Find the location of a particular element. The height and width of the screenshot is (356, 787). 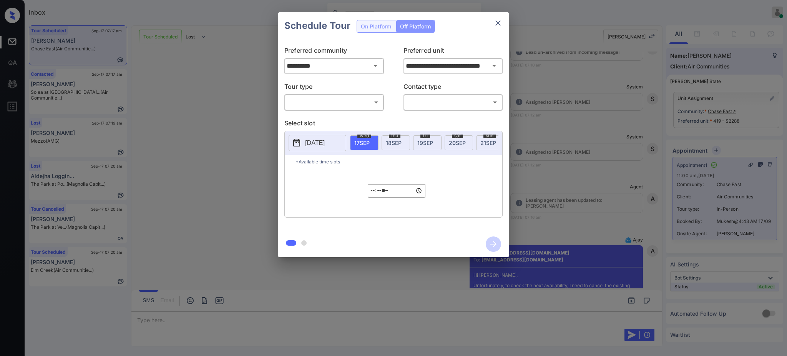

p: Tour type is located at coordinates (334, 88).